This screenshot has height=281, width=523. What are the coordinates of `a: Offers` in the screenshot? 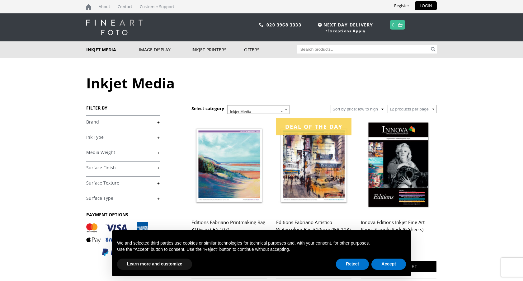 It's located at (270, 50).